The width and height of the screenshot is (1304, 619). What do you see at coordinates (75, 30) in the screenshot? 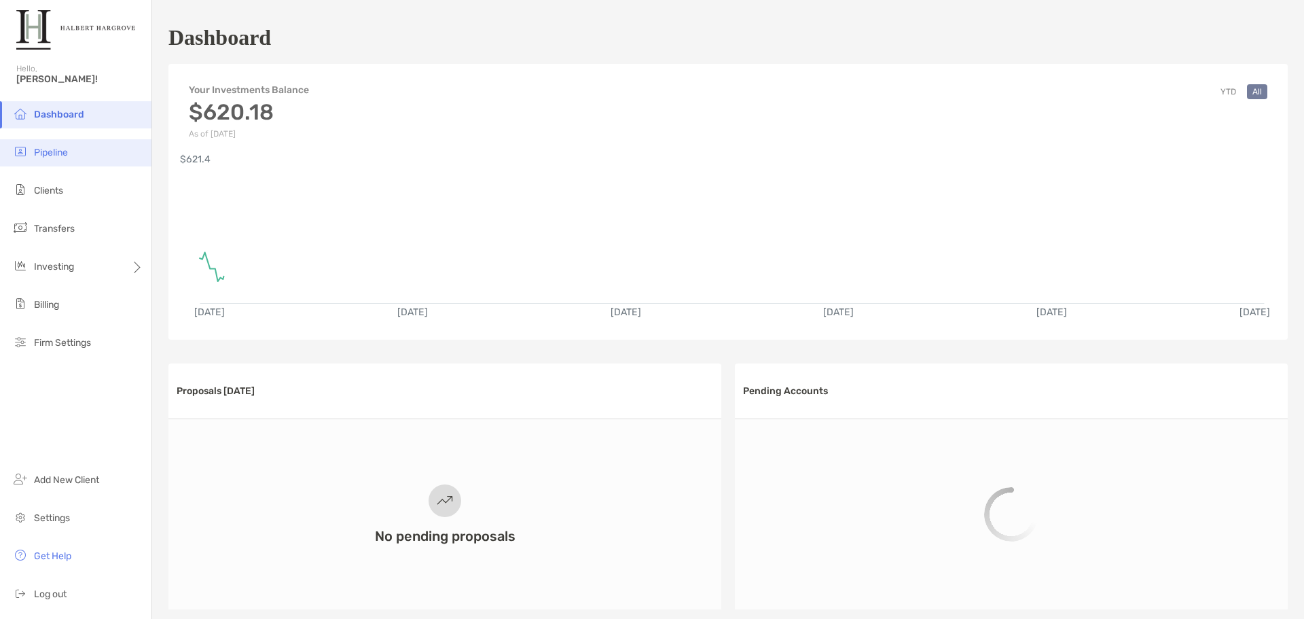
I see `img: Zoe Logo` at bounding box center [75, 30].